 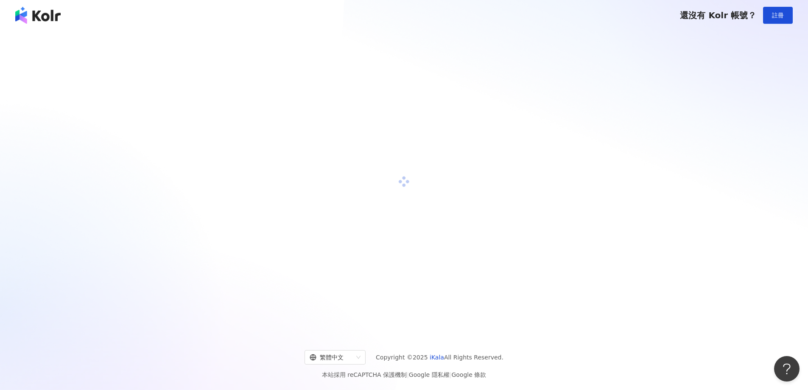 What do you see at coordinates (38, 15) in the screenshot?
I see `img: logo` at bounding box center [38, 15].